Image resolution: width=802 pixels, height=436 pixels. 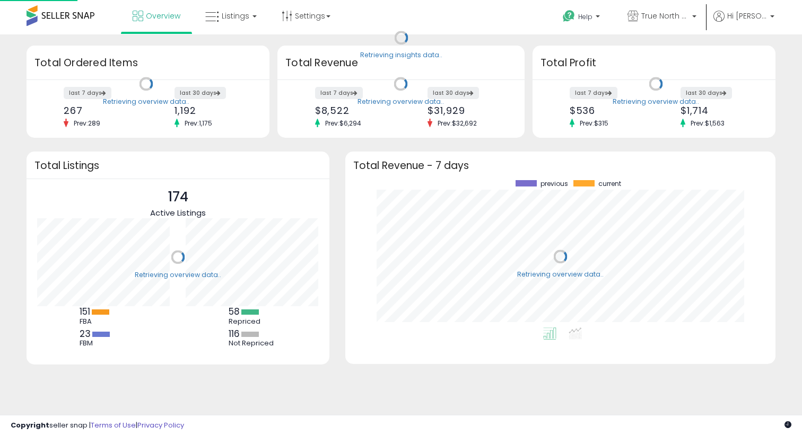 What do you see at coordinates (582, 18) in the screenshot?
I see `a: Help` at bounding box center [582, 18].